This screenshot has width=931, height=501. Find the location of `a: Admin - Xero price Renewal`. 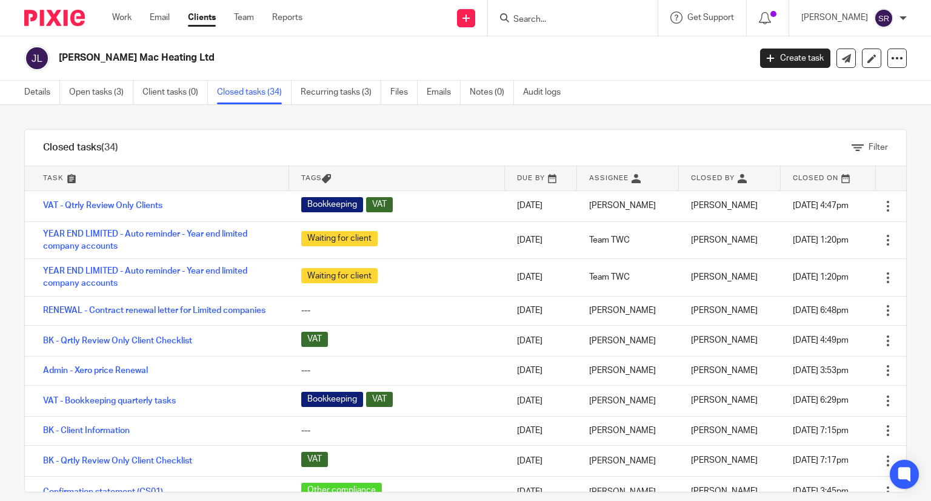

a: Admin - Xero price Renewal is located at coordinates (95, 371).